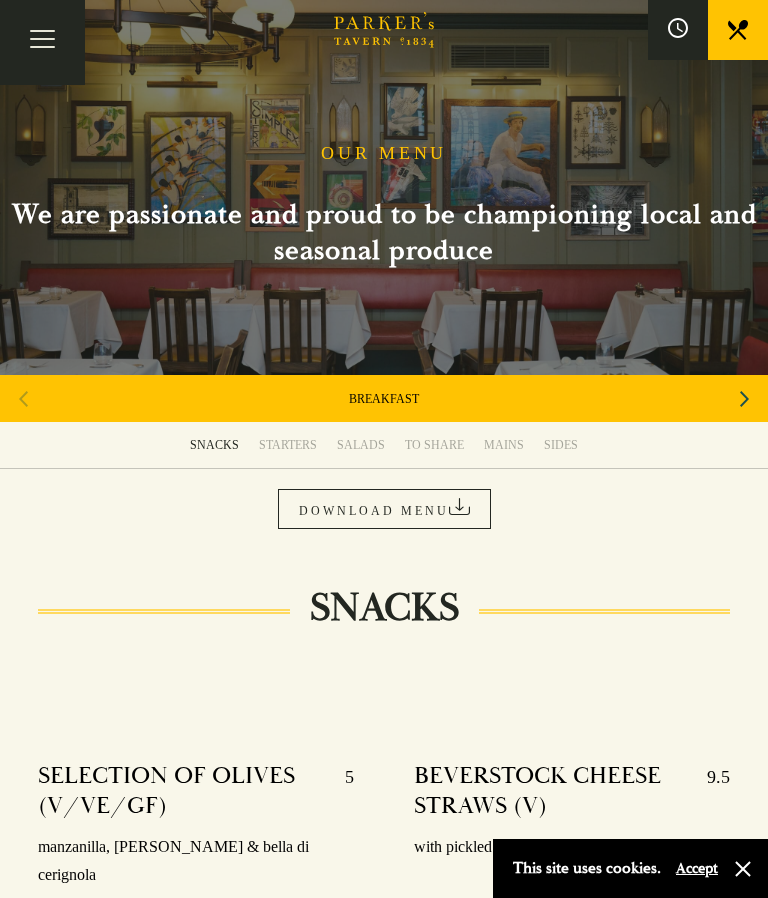 This screenshot has width=768, height=898. I want to click on div: SNACKS, so click(214, 445).